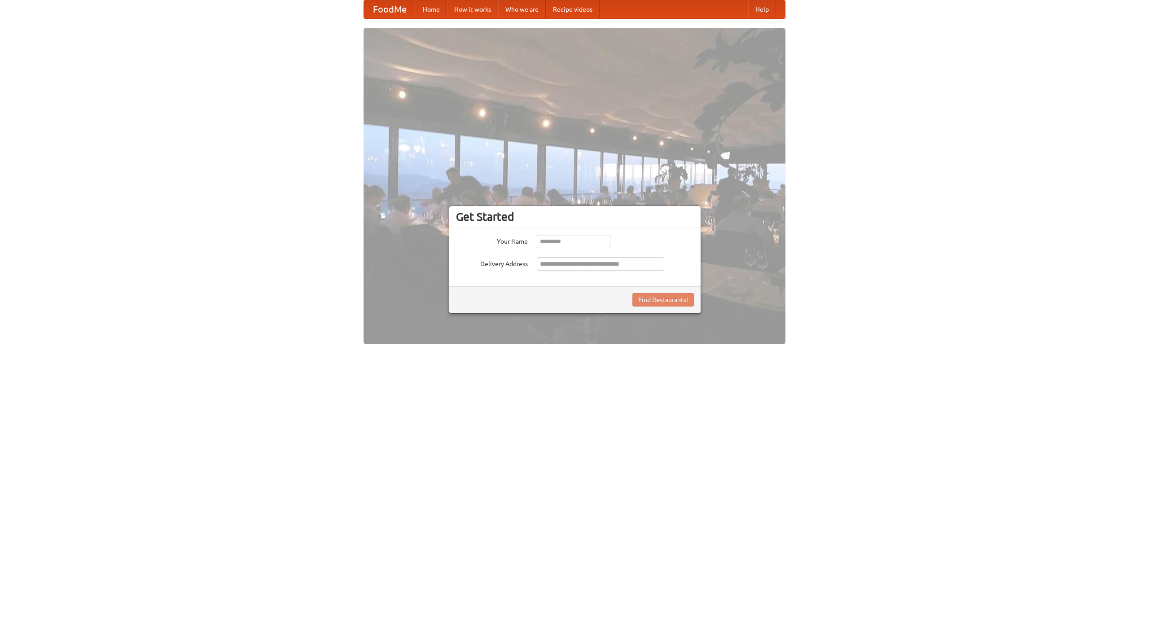 This screenshot has height=635, width=1149. Describe the element at coordinates (522, 9) in the screenshot. I see `a: Who we are` at that location.